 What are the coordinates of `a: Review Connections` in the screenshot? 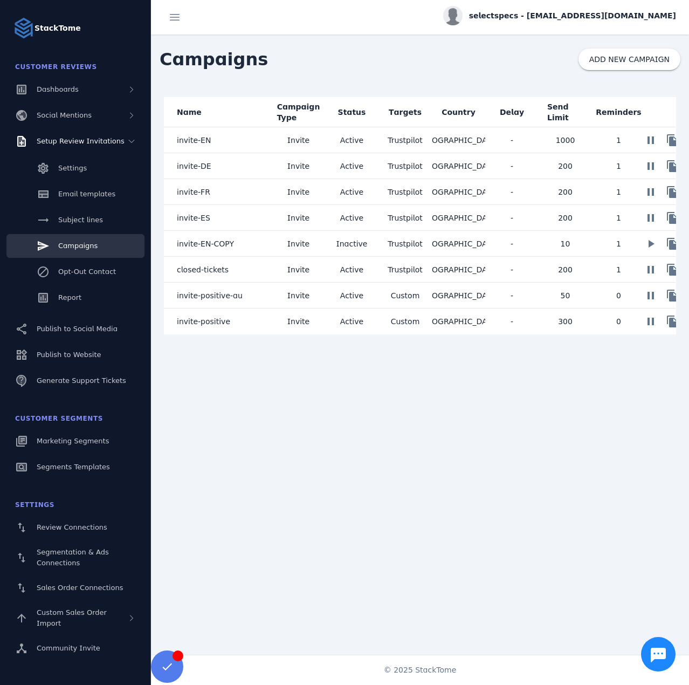 It's located at (76, 527).